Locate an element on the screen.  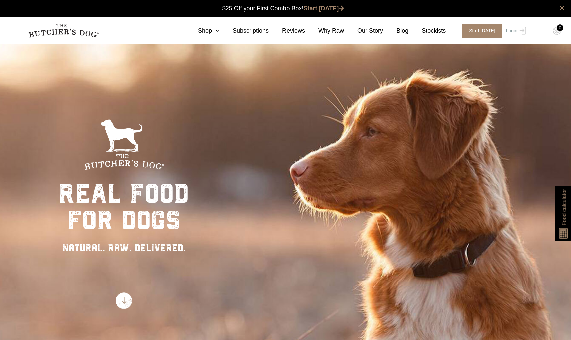
a: Our Story is located at coordinates (363, 31).